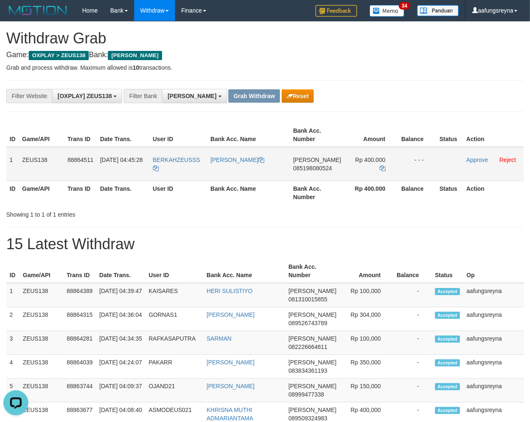 The image size is (530, 422). What do you see at coordinates (383, 168) in the screenshot?
I see `a: Copy 400000 to clipboard` at bounding box center [383, 168].